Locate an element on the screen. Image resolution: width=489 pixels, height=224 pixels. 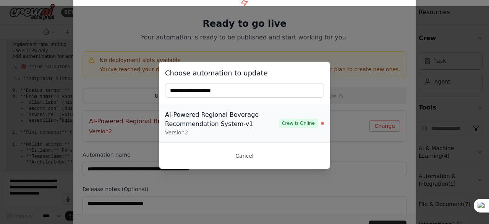
button: Cancel is located at coordinates (245, 156).